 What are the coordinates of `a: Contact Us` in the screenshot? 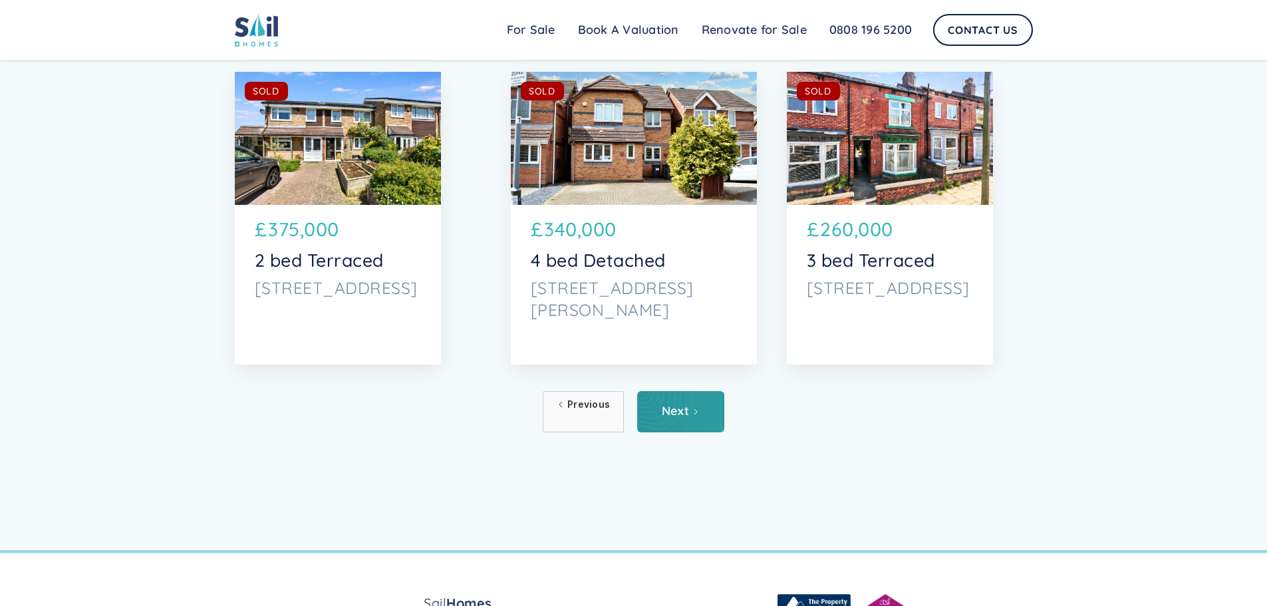 It's located at (983, 30).